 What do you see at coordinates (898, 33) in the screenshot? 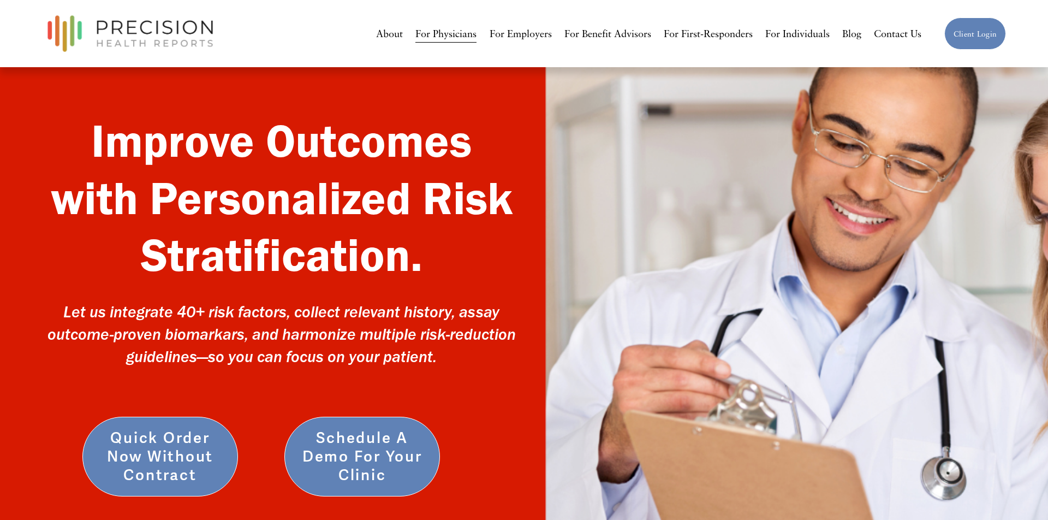
I see `a: Contact Us` at bounding box center [898, 33].